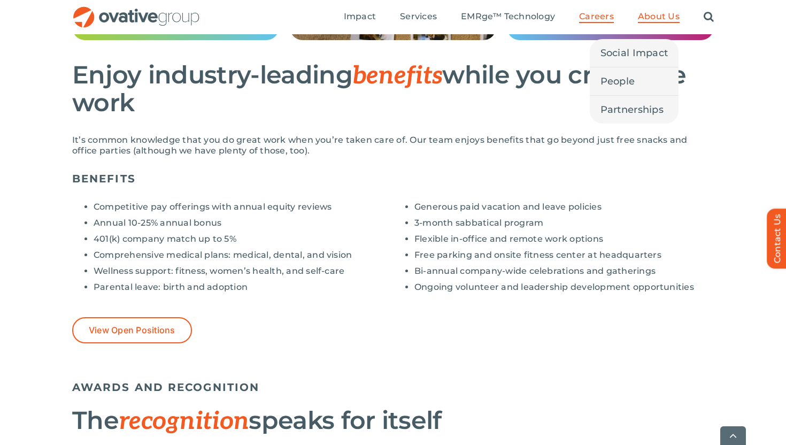 This screenshot has height=445, width=786. Describe the element at coordinates (634, 110) in the screenshot. I see `a: Partnerships` at that location.